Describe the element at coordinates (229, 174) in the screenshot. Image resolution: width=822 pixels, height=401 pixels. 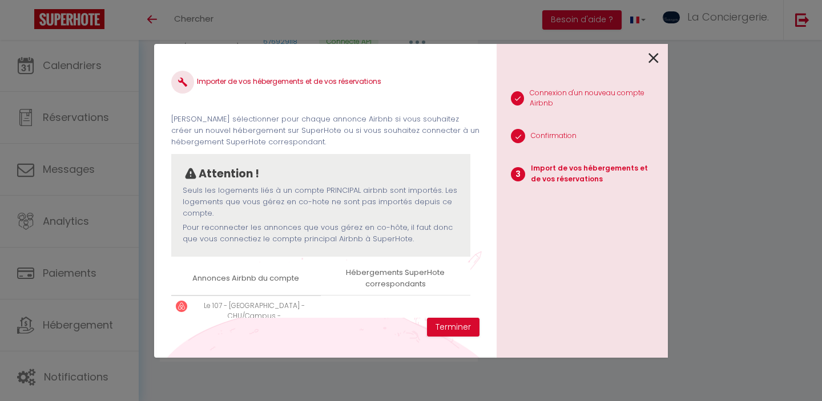
I see `p: Attention !` at that location.